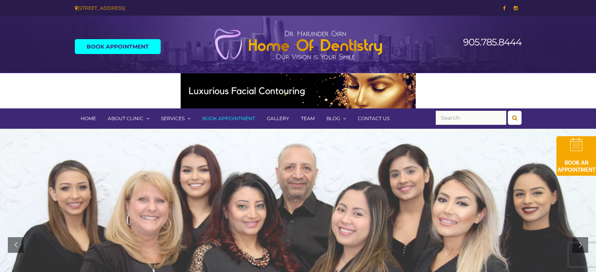 This screenshot has height=272, width=596. What do you see at coordinates (278, 119) in the screenshot?
I see `a: Gallery` at bounding box center [278, 119].